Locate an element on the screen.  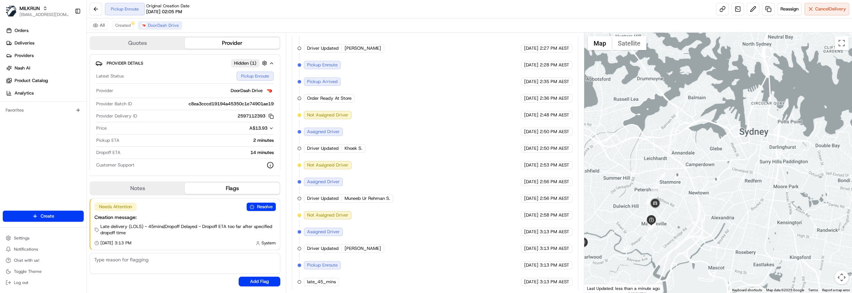
span: 2:58 PM AEST is located at coordinates (555, 215).